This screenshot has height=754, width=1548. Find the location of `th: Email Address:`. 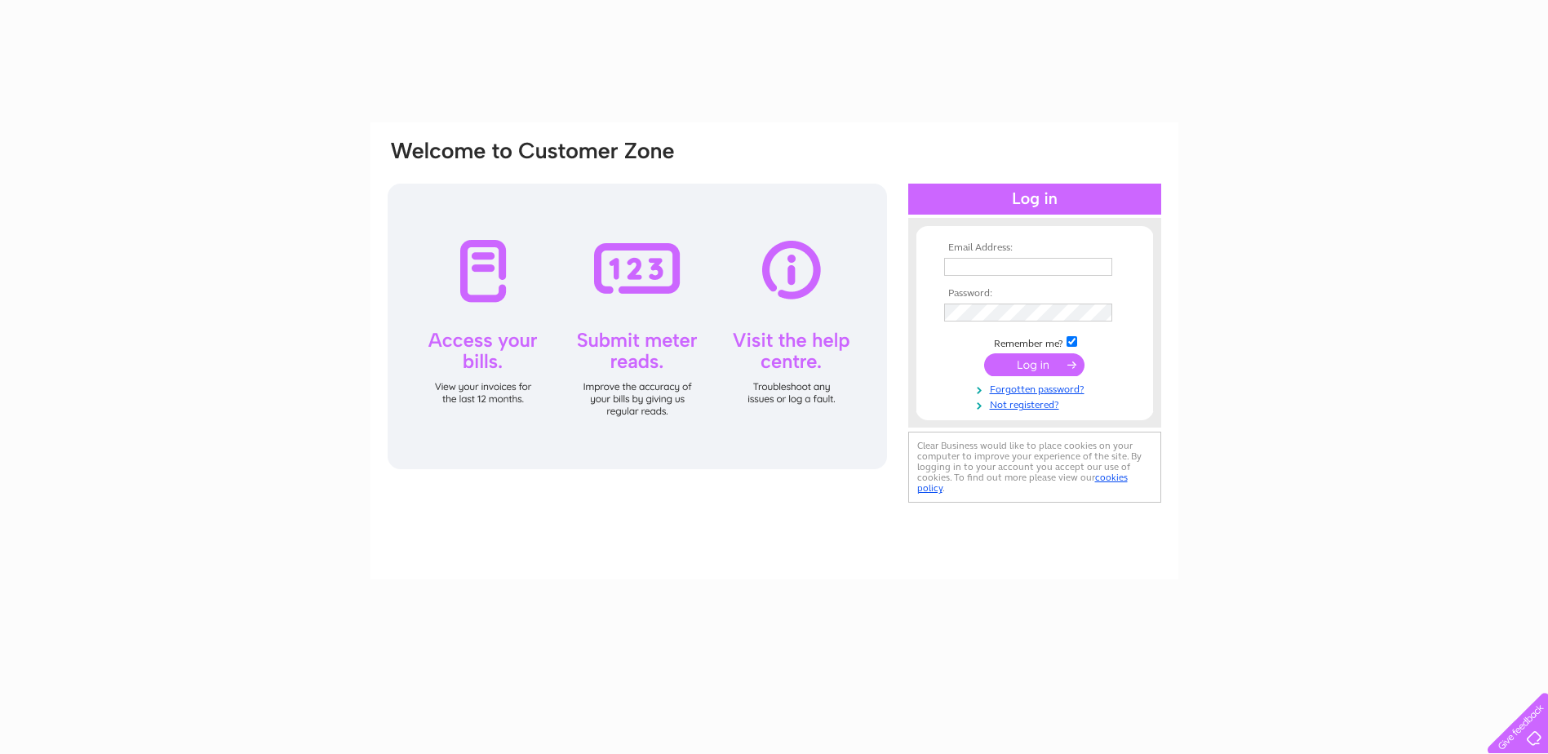

th: Email Address: is located at coordinates (1035, 248).